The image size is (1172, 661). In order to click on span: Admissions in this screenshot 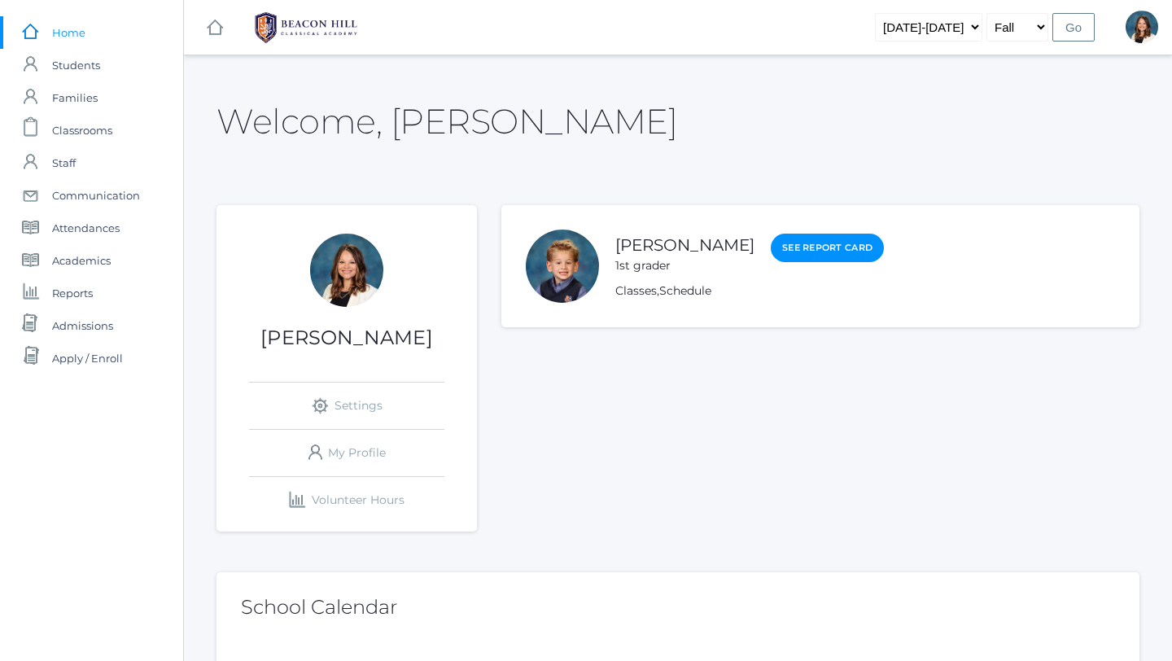, I will do `click(82, 326)`.